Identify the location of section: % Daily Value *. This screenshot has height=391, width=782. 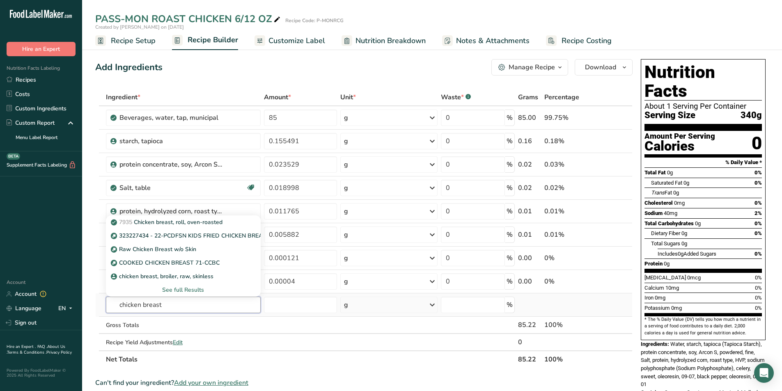
(703, 163).